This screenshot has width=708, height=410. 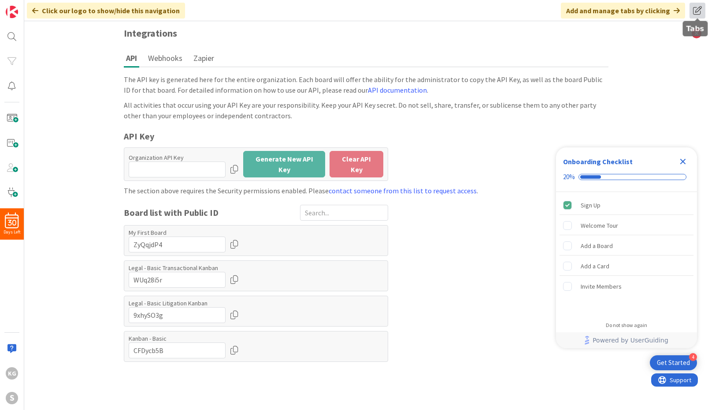 I want to click on div: Add a Card, so click(x=595, y=266).